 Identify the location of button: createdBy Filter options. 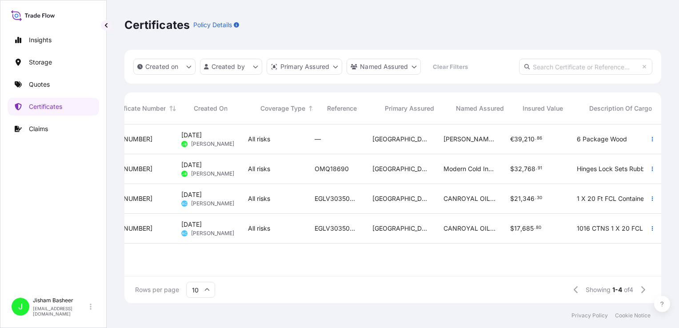
(231, 67).